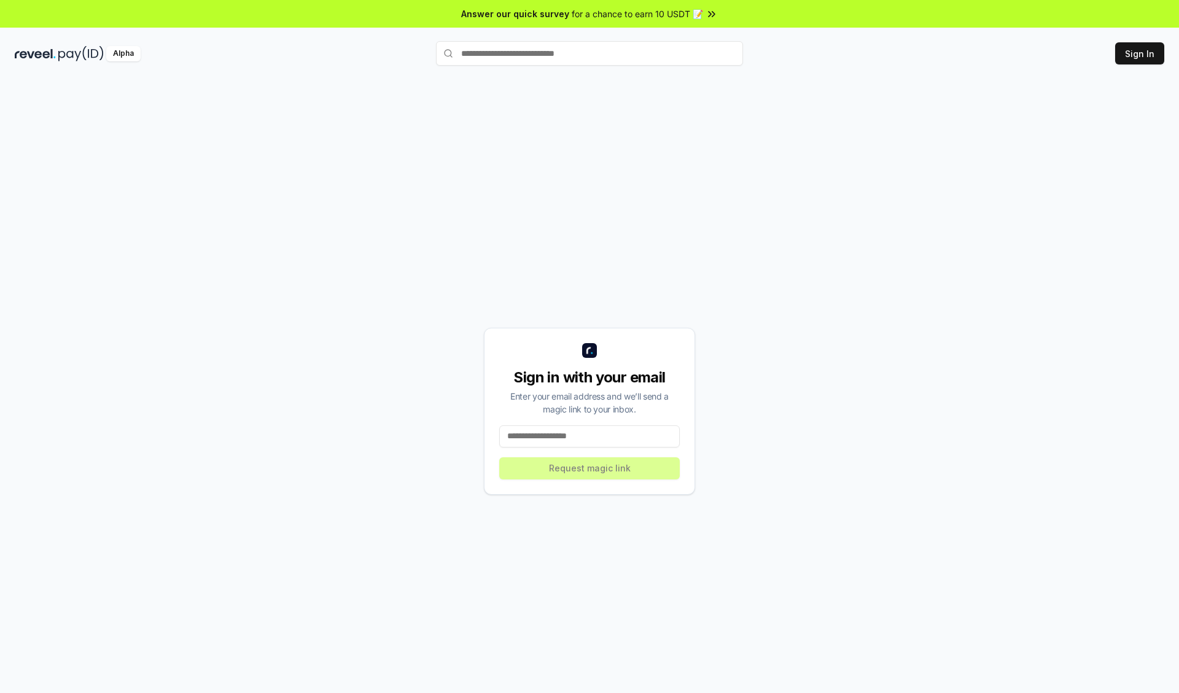 The width and height of the screenshot is (1179, 693). What do you see at coordinates (589, 403) in the screenshot?
I see `div: Enter your email address and we’ll send a magic link to your inbox.` at bounding box center [589, 403].